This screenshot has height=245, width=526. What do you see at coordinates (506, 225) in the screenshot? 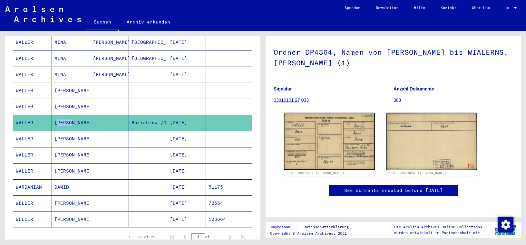
I see `img: Zustimmung ändern` at bounding box center [506, 225].